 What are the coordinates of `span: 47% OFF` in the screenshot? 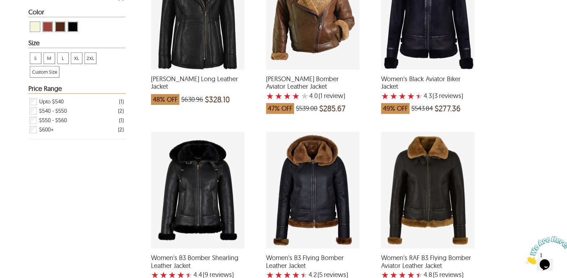 It's located at (280, 109).